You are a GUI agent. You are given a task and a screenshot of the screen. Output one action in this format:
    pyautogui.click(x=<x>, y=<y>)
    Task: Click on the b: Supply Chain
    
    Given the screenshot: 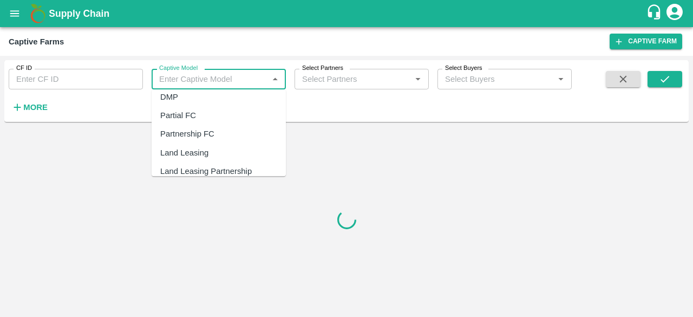 What is the action you would take?
    pyautogui.click(x=79, y=14)
    